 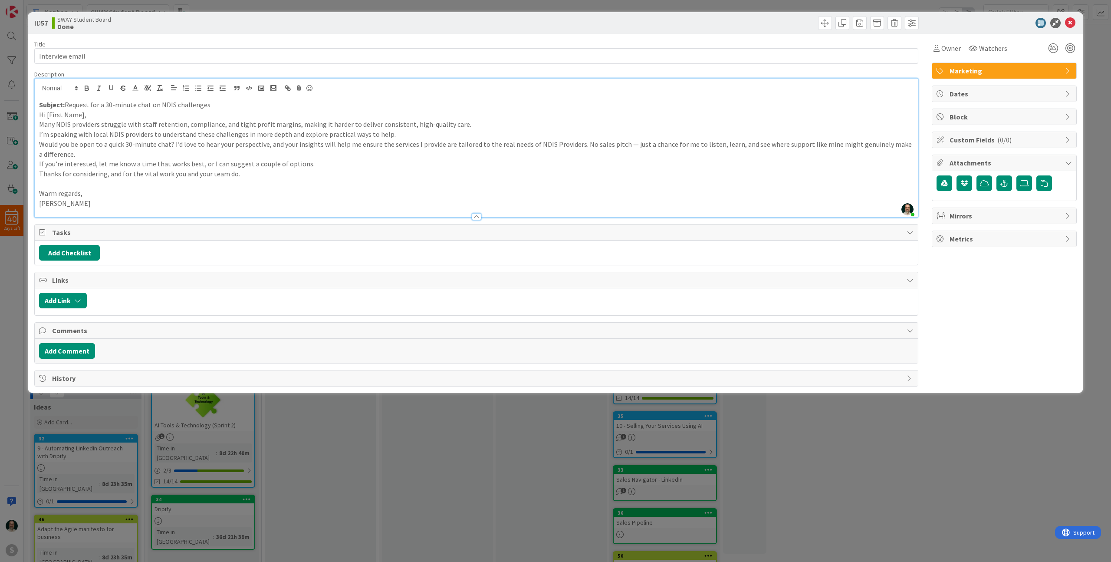 What do you see at coordinates (63, 300) in the screenshot?
I see `button: Add Link` at bounding box center [63, 300].